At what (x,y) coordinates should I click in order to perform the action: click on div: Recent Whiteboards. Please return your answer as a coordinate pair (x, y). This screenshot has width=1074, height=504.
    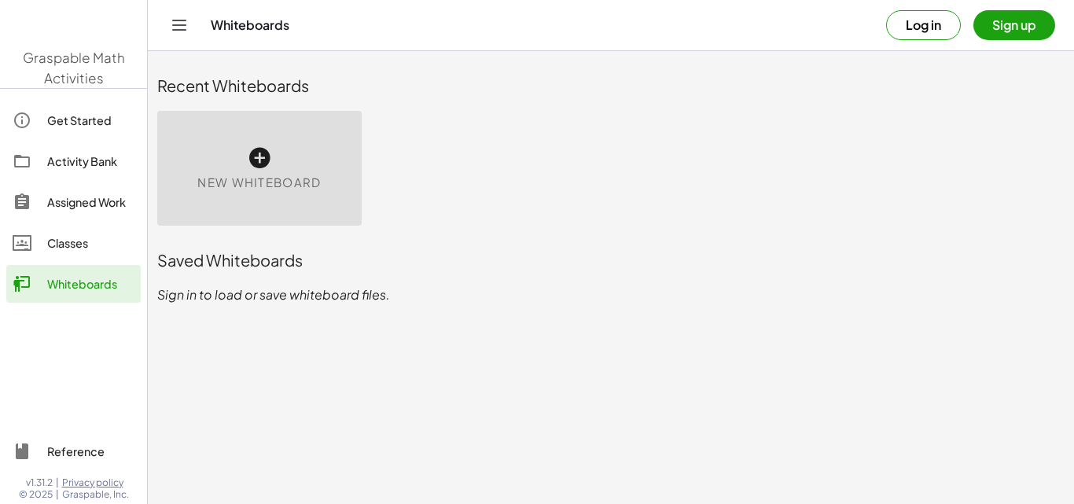
    Looking at the image, I should click on (611, 86).